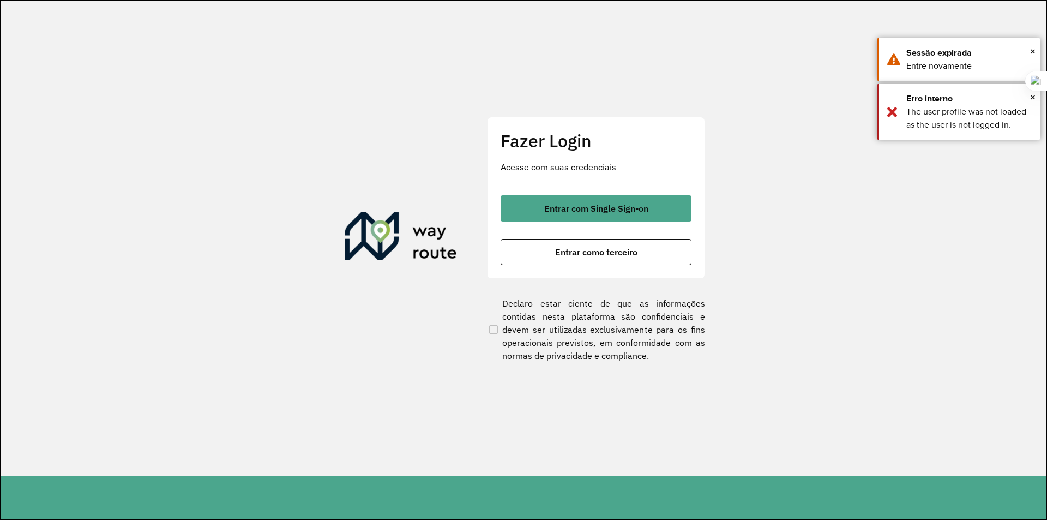 The image size is (1047, 520). What do you see at coordinates (596, 141) in the screenshot?
I see `h2: Fazer Login` at bounding box center [596, 141].